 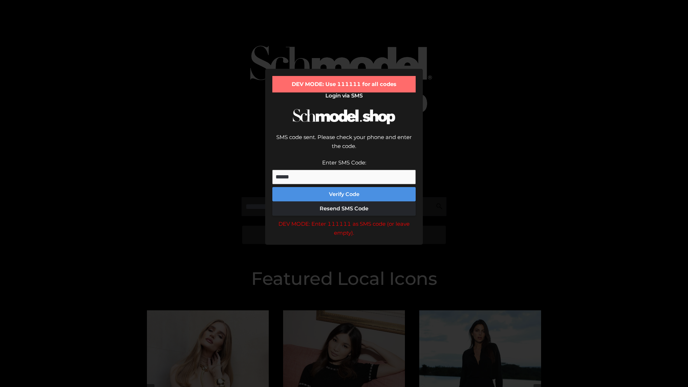 What do you see at coordinates (344, 145) in the screenshot?
I see `div: SMS code sent. Please check your phone and enter the code.` at bounding box center [344, 145].